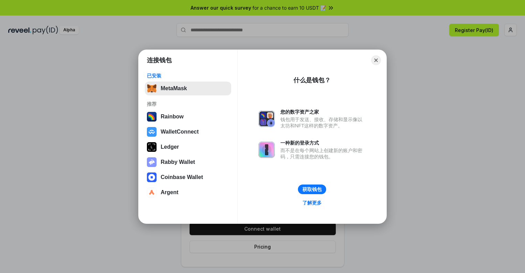 The image size is (525, 273). What do you see at coordinates (182, 177) in the screenshot?
I see `div: Coinbase Wallet` at bounding box center [182, 177].